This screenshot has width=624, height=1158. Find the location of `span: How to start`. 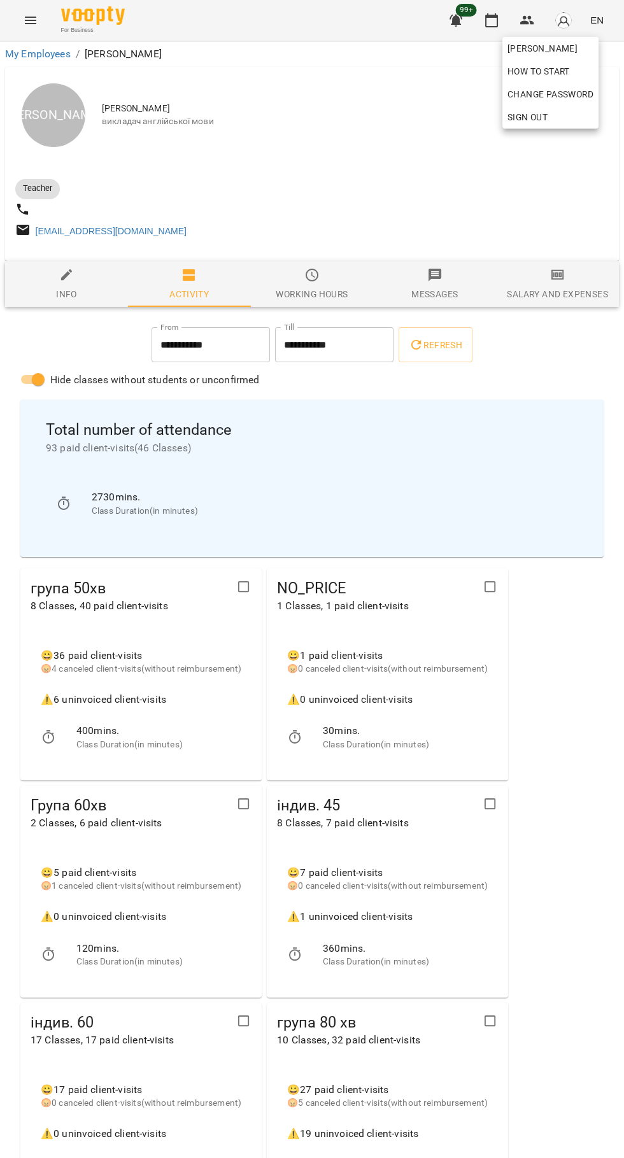

span: How to start is located at coordinates (538, 71).